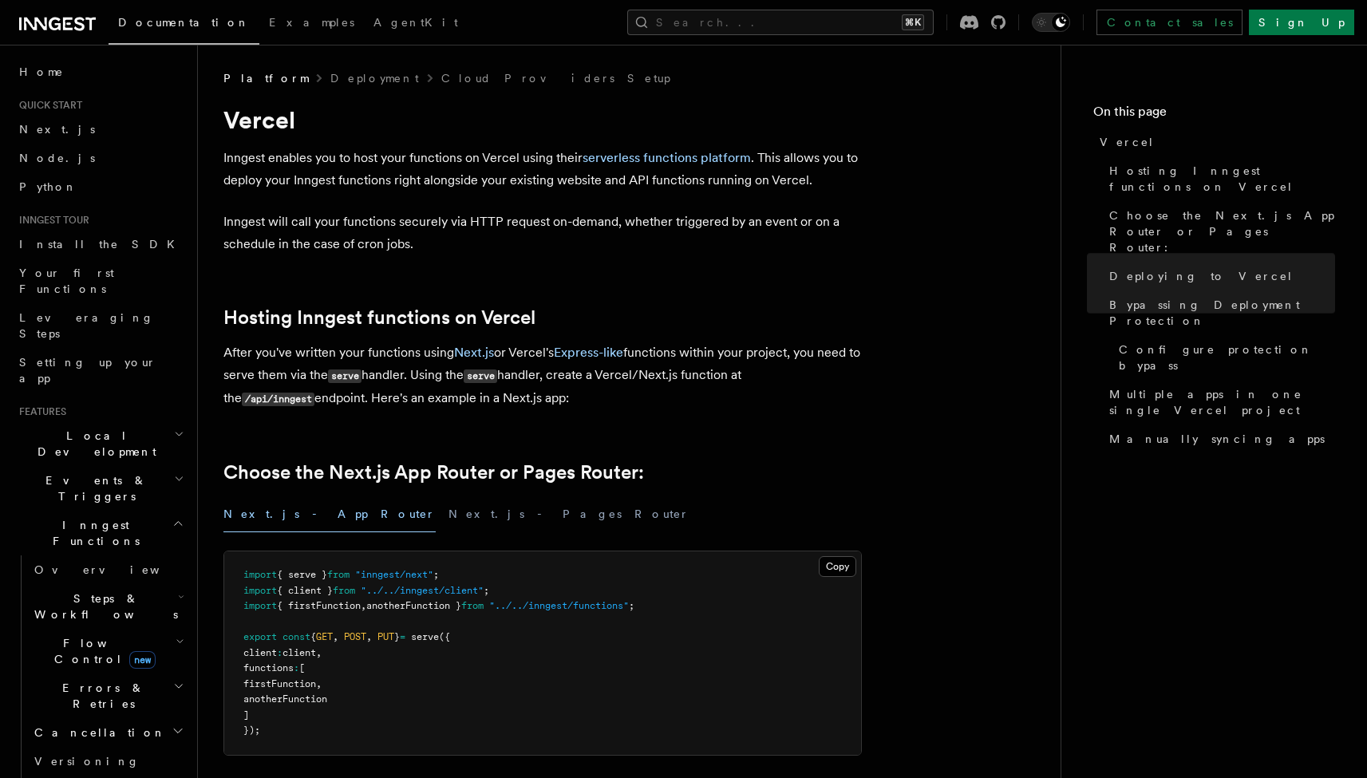 This screenshot has height=778, width=1367. I want to click on code: /api/inngest, so click(278, 399).